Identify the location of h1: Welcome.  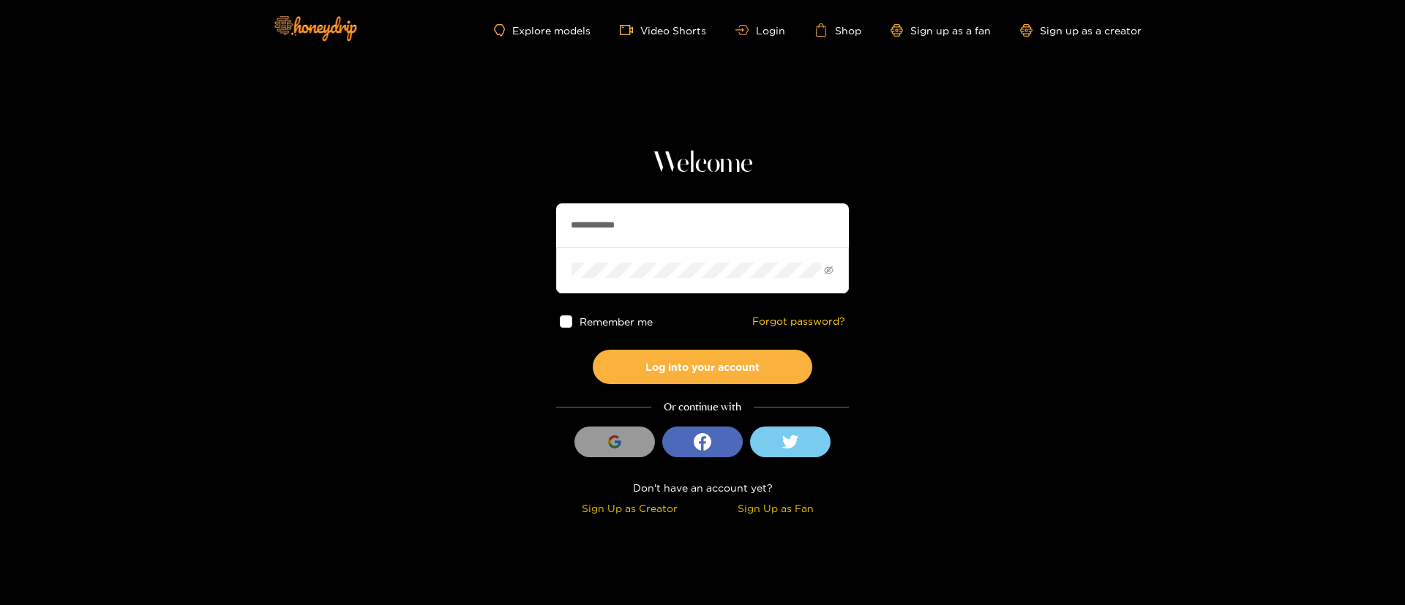
(702, 164).